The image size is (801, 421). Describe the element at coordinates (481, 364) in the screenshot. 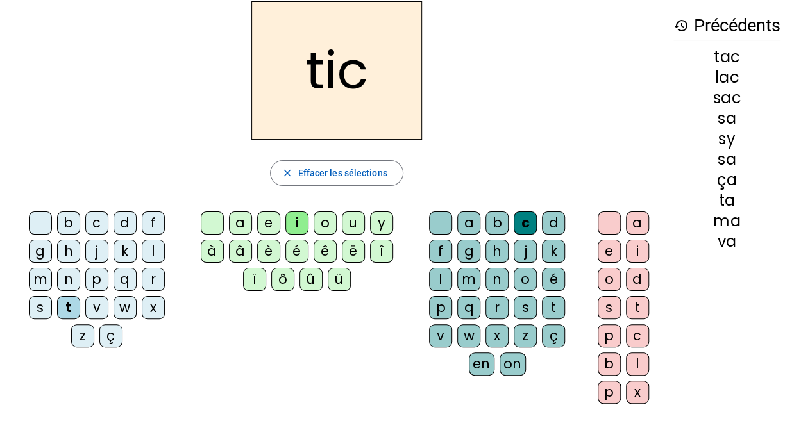

I see `div: en` at that location.